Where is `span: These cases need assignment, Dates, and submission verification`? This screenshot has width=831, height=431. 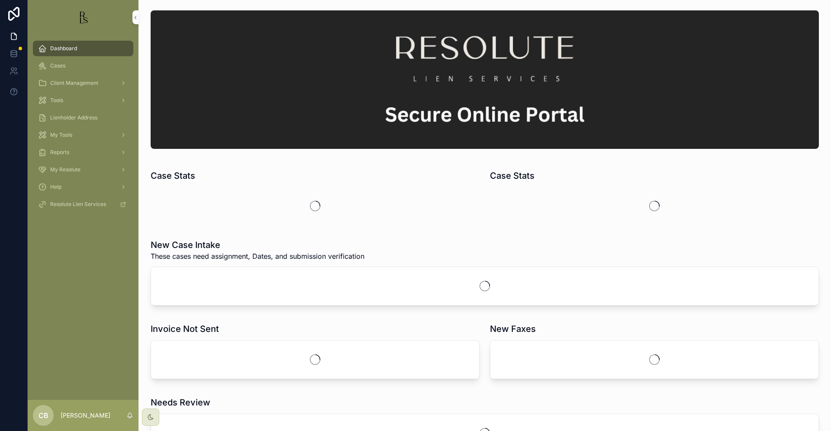
span: These cases need assignment, Dates, and submission verification is located at coordinates (257, 256).